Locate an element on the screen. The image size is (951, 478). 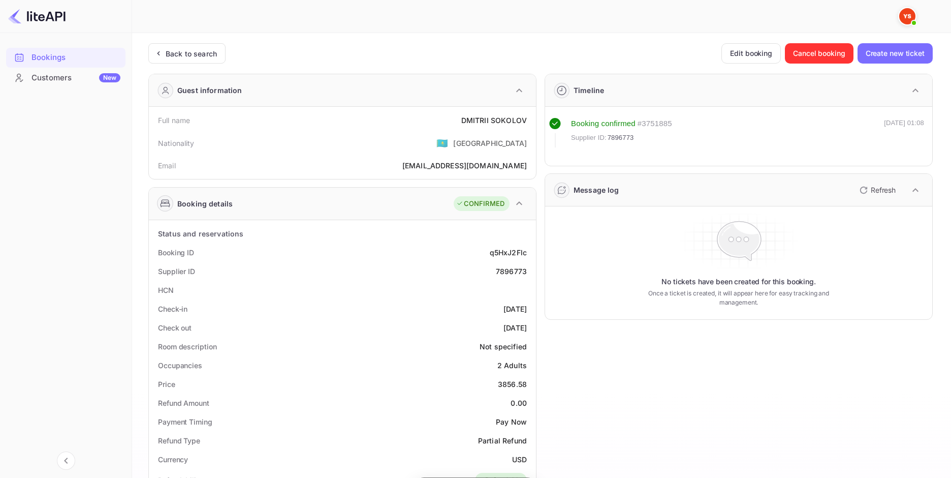
div: Status and reservations is located at coordinates (201, 233).